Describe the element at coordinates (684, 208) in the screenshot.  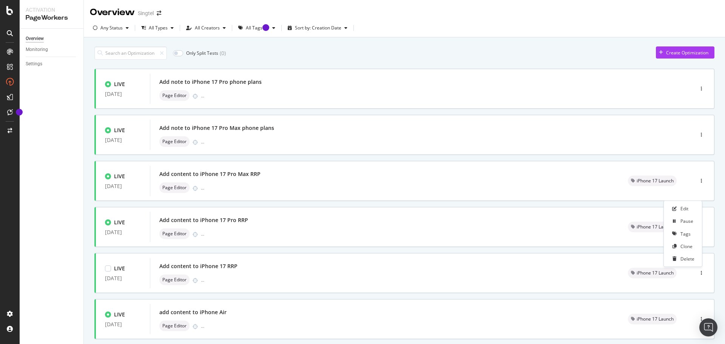
I see `div: Edit` at that location.